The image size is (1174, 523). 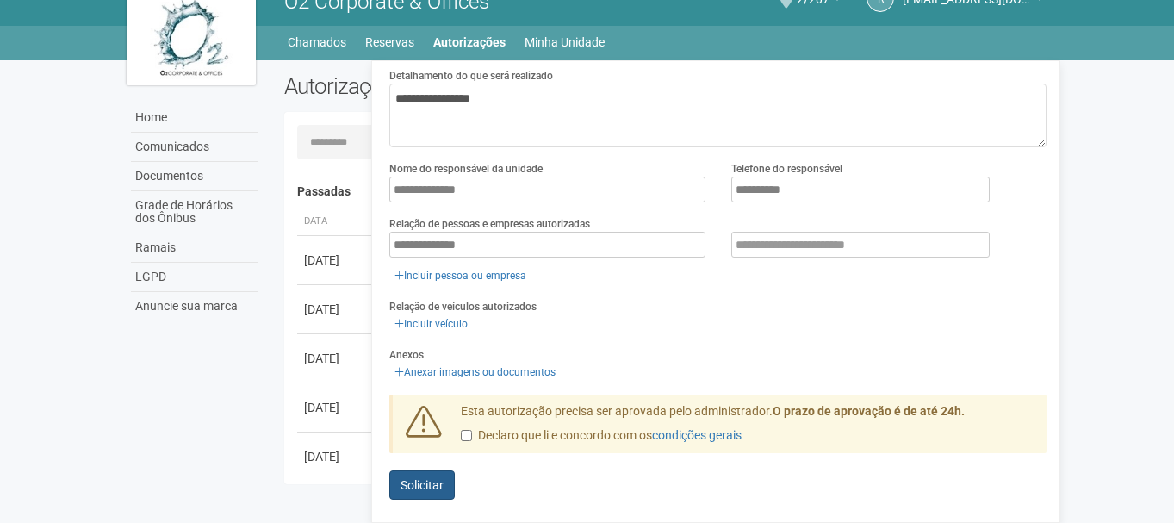 What do you see at coordinates (489, 224) in the screenshot?
I see `label: Relação de pessoas e empresas autorizadas` at bounding box center [489, 224].